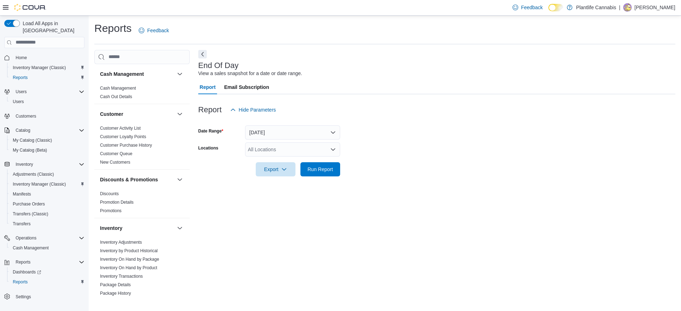 The height and width of the screenshot is (311, 681). I want to click on span: Report, so click(207, 87).